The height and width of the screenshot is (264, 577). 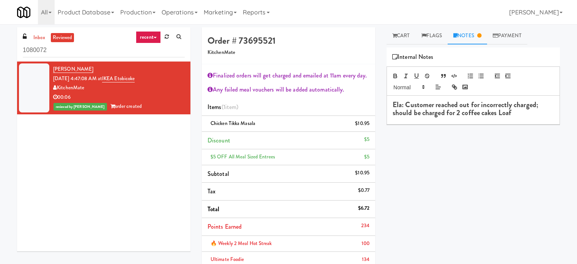 What do you see at coordinates (24, 12) in the screenshot?
I see `img: Micromart` at bounding box center [24, 12].